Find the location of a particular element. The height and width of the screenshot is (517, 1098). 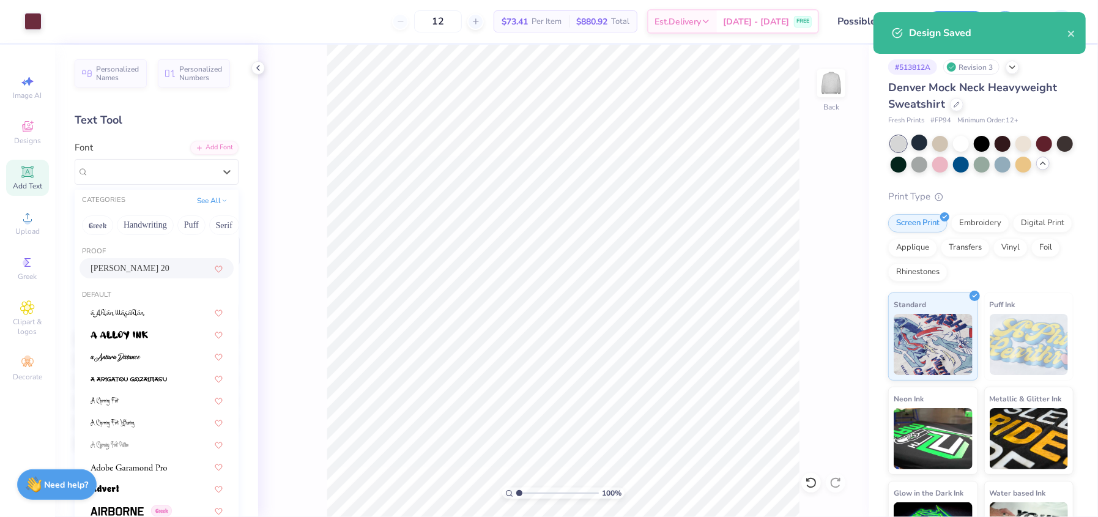

div: Add Font is located at coordinates (214, 147).